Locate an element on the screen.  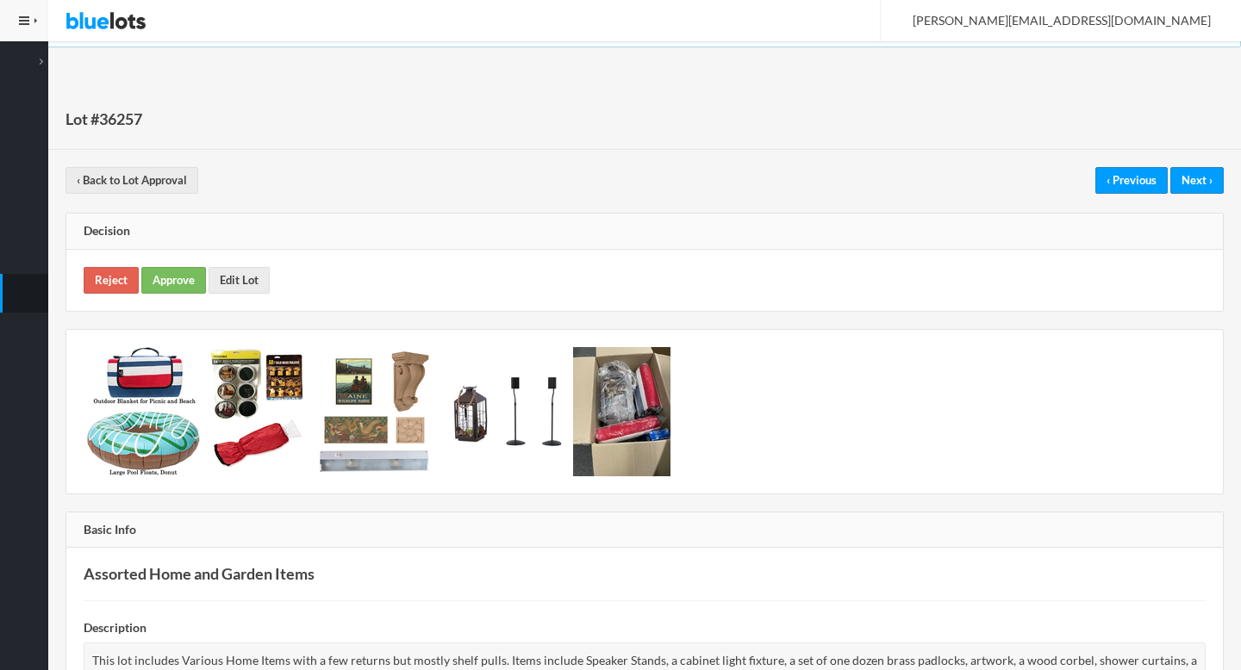
img: 64fe69c1-7cdf-4a3a-853b-29feedcecd0c-1743443932.jpg is located at coordinates (376, 412).